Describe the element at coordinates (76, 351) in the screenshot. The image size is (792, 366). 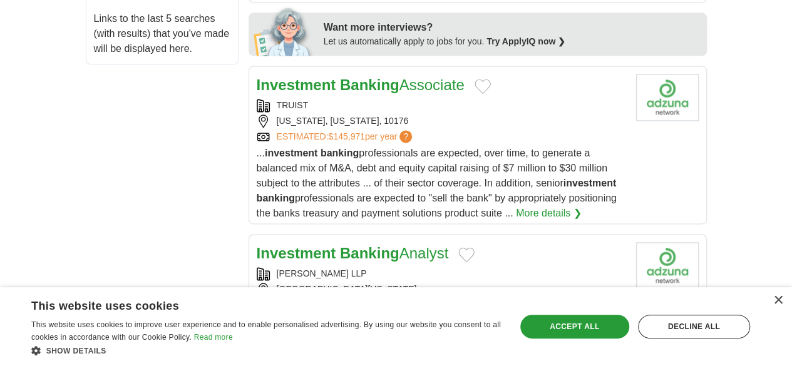
I see `span: Show details` at that location.